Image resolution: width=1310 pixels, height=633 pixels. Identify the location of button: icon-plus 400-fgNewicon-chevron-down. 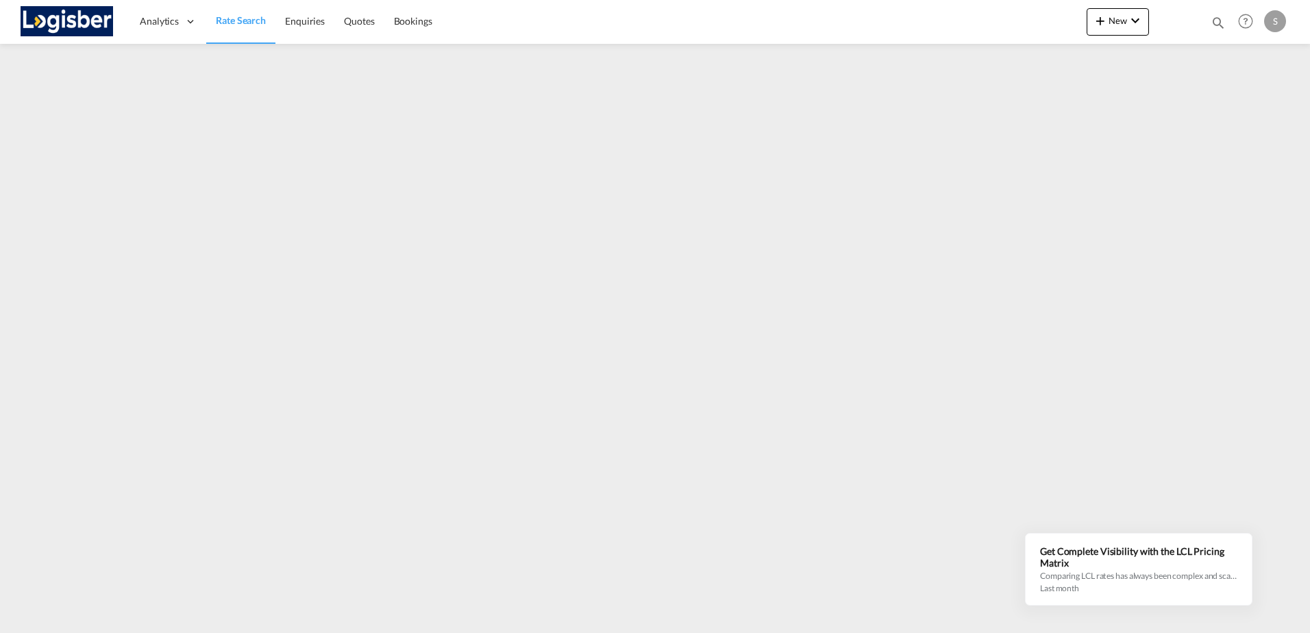
(1118, 22).